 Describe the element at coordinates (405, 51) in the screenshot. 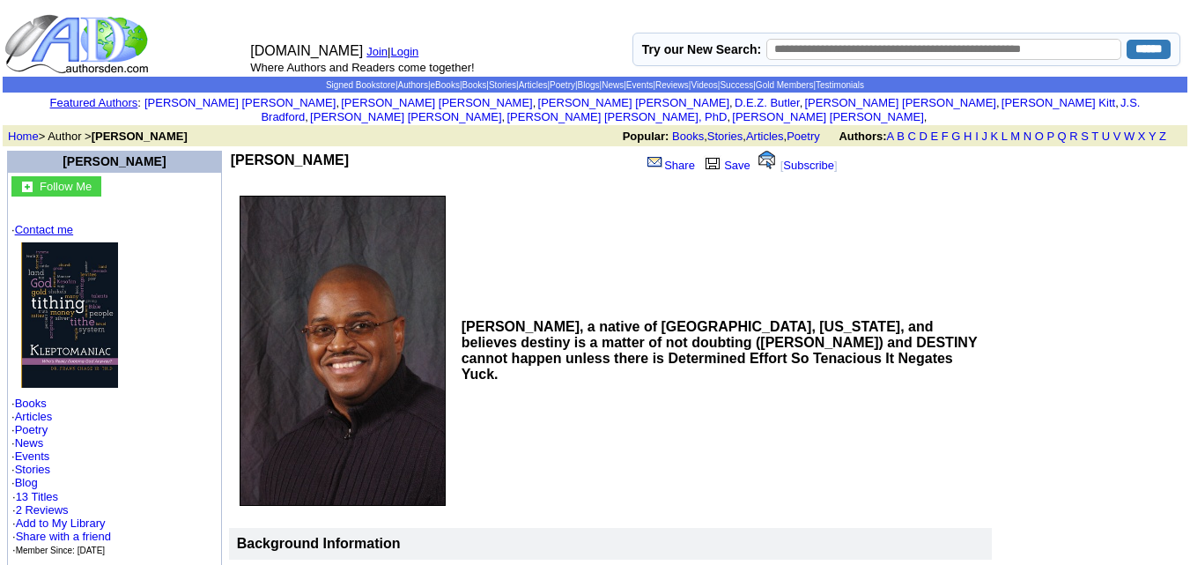

I see `a: Login` at that location.